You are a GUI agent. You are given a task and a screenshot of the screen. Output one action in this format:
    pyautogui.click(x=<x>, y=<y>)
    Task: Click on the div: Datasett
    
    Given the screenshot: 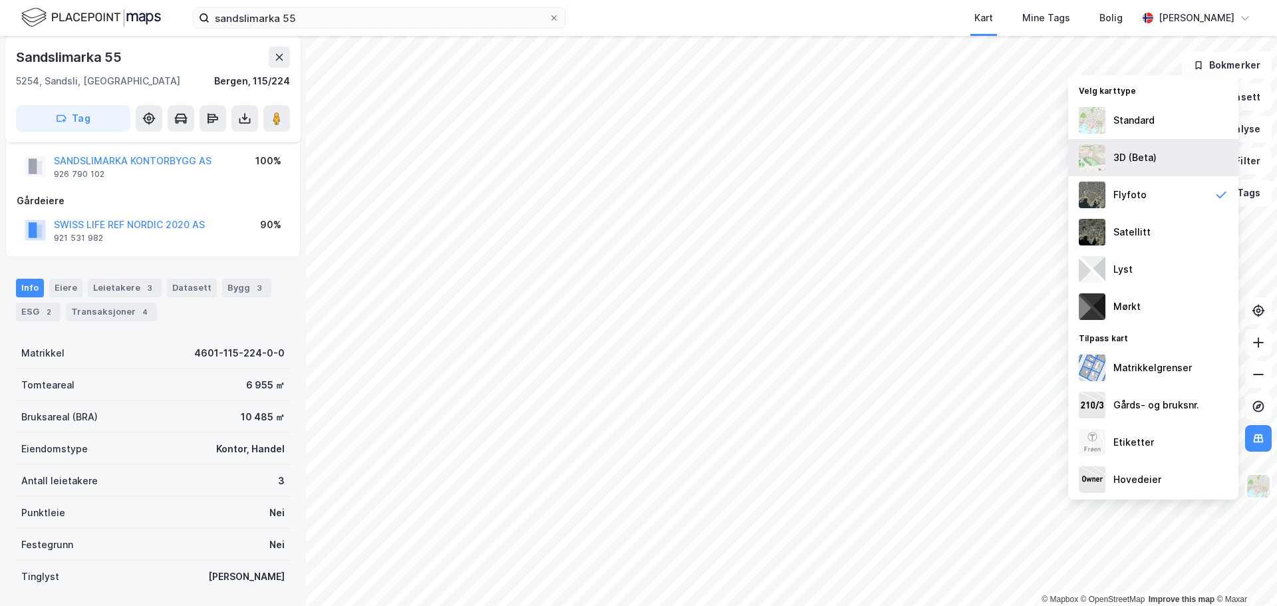 What is the action you would take?
    pyautogui.click(x=192, y=288)
    